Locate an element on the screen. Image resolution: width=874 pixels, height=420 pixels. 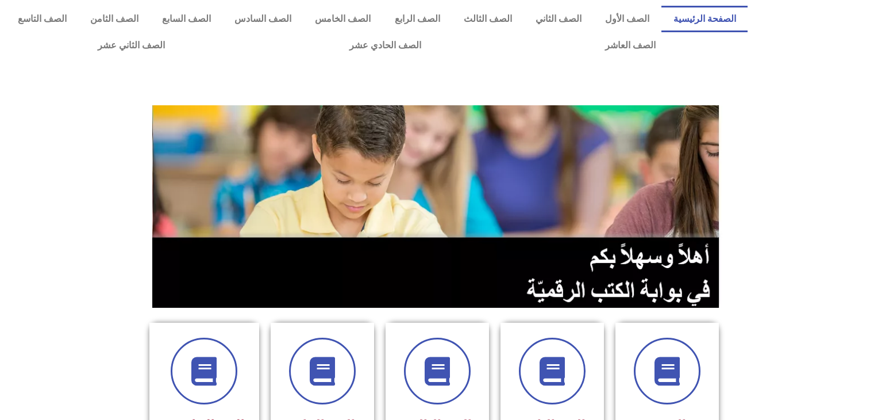
a: الصف الخامس is located at coordinates (343, 19).